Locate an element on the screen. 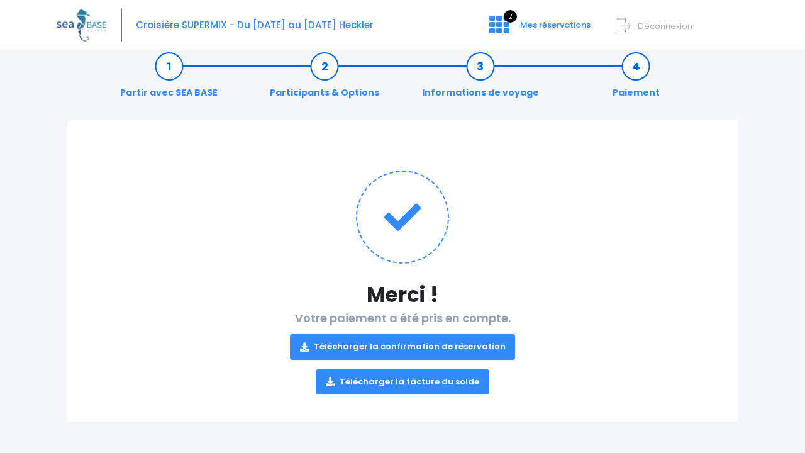  h2: Votre paiement a été pris en compte. is located at coordinates (403, 353).